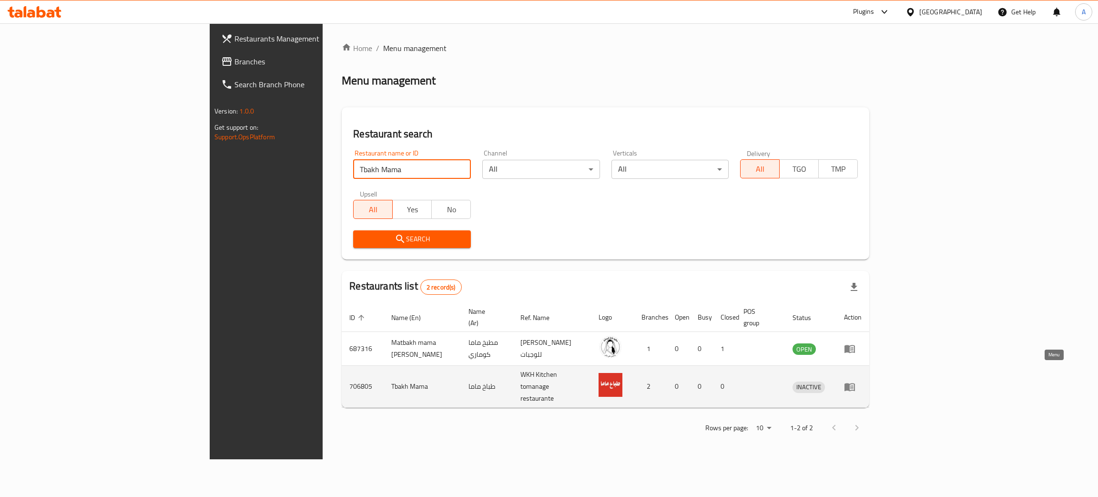 Image resolution: width=1098 pixels, height=497 pixels. Describe the element at coordinates (605, 134) in the screenshot. I see `h2: Restaurant search` at that location.